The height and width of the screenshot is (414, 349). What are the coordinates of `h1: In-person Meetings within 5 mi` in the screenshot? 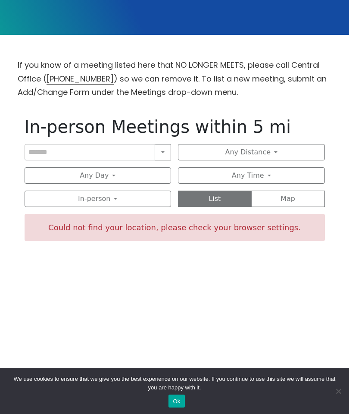 It's located at (174, 127).